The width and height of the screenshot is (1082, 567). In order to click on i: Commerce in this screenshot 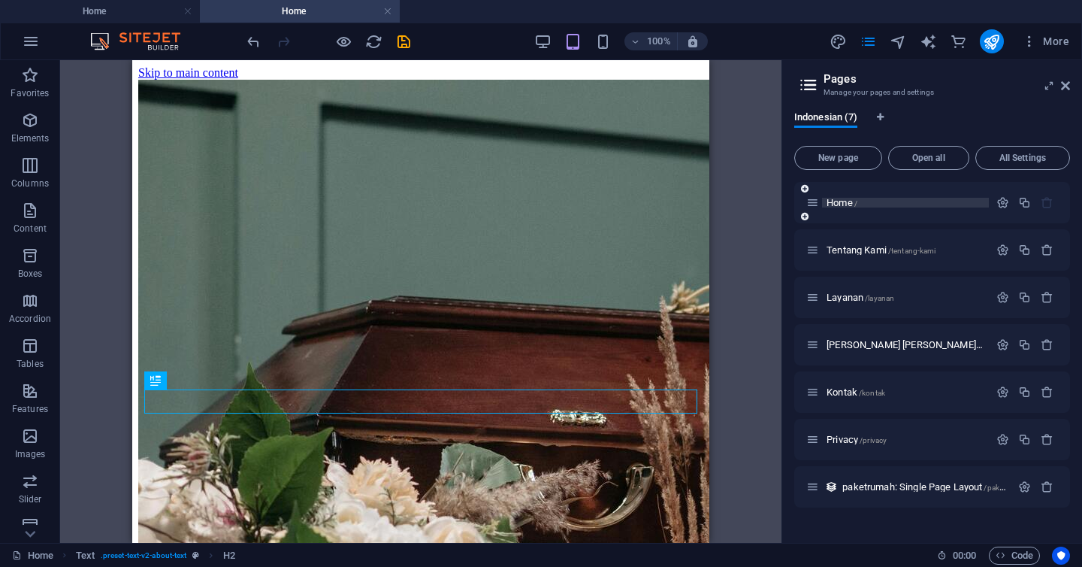, I will do `click(958, 41)`.